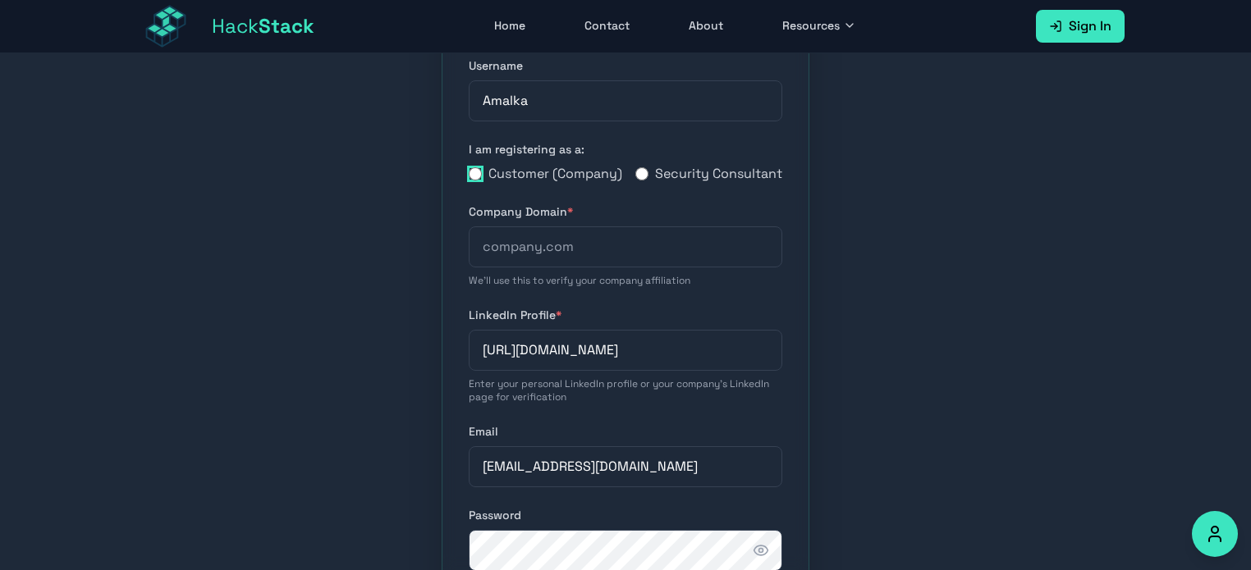  I want to click on a: About, so click(706, 26).